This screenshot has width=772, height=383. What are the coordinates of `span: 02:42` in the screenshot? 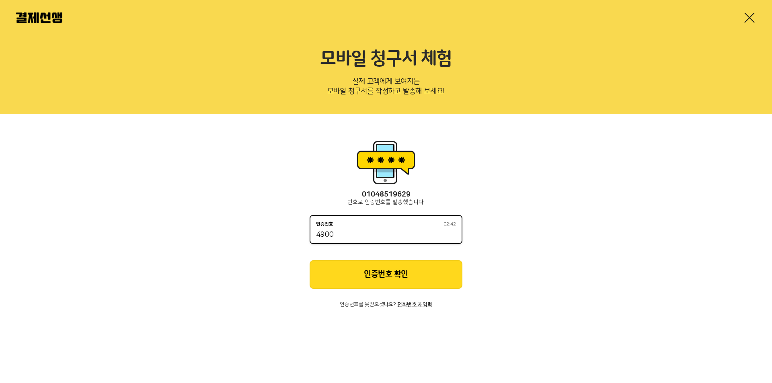 It's located at (450, 224).